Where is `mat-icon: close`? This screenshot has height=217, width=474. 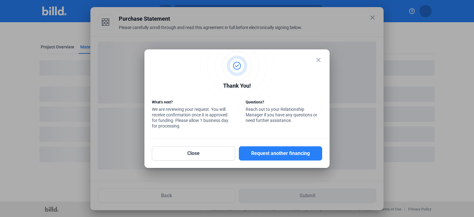 mat-icon: close is located at coordinates (318, 60).